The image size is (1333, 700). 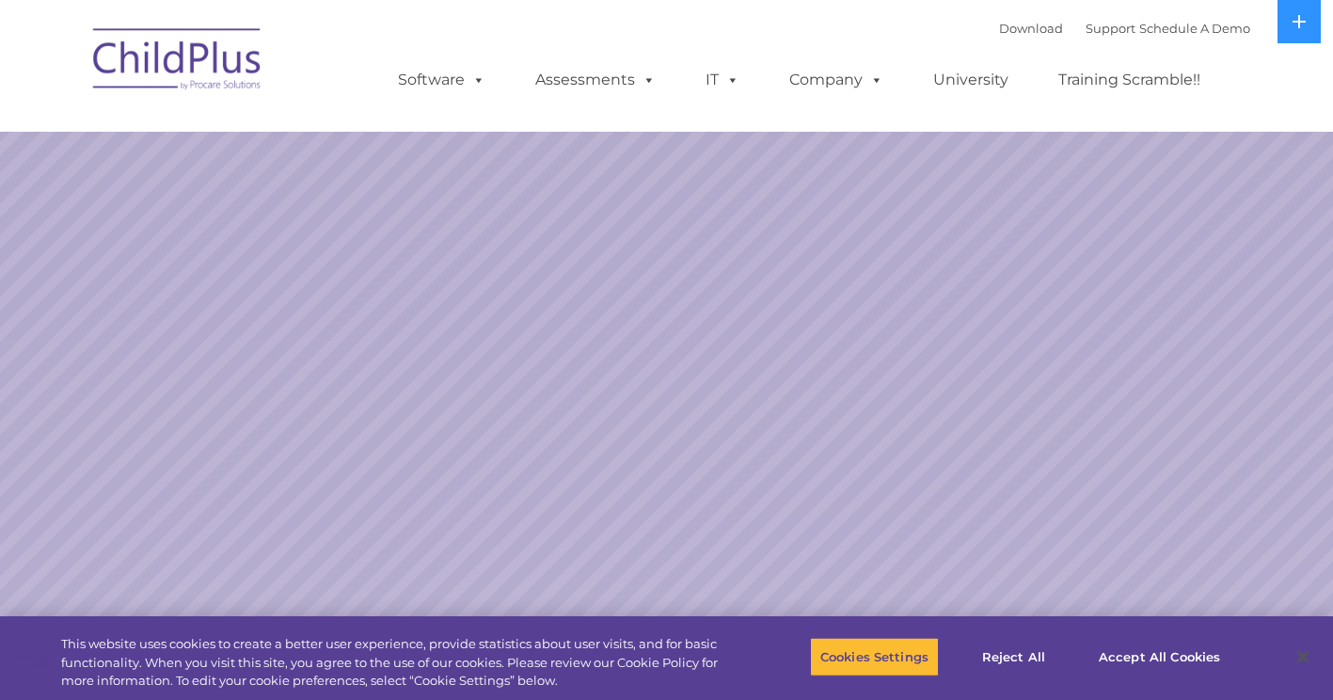 I want to click on button: Close, so click(x=1303, y=657).